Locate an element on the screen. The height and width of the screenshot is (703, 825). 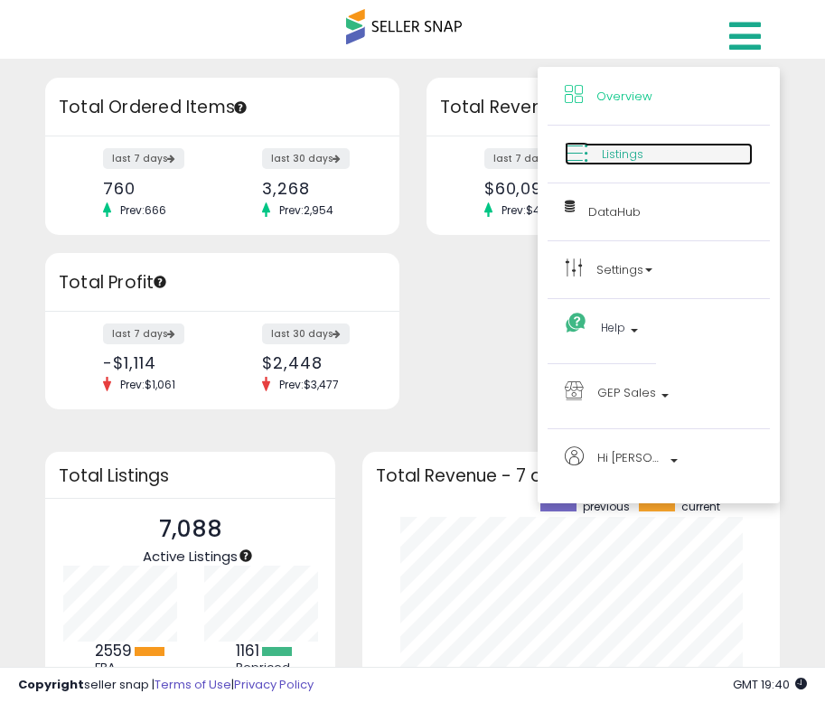
span: Prev: 2,954 is located at coordinates (306, 210).